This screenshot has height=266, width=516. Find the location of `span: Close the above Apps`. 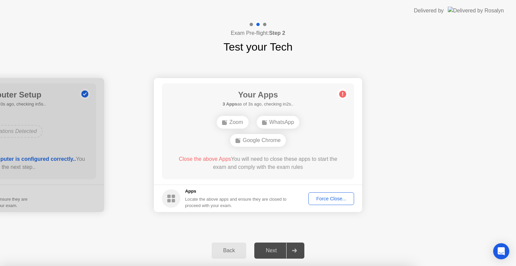

span: Close the above Apps is located at coordinates (205, 159).